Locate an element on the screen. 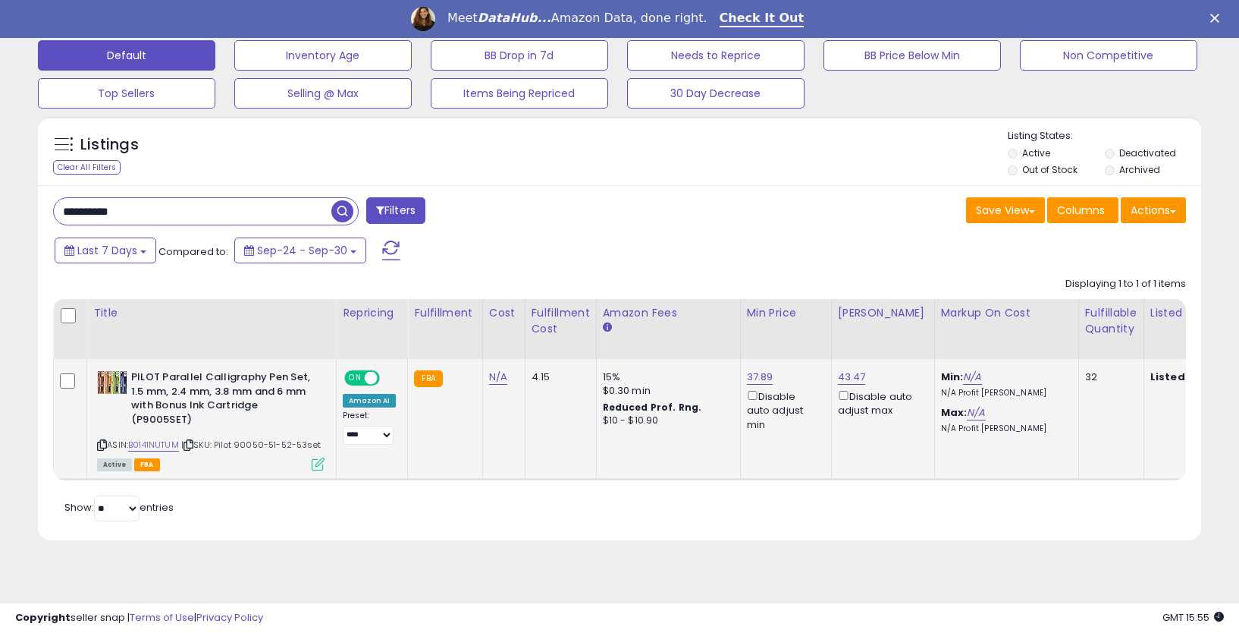 This screenshot has width=1239, height=633. span: Compared to: is located at coordinates (193, 251).